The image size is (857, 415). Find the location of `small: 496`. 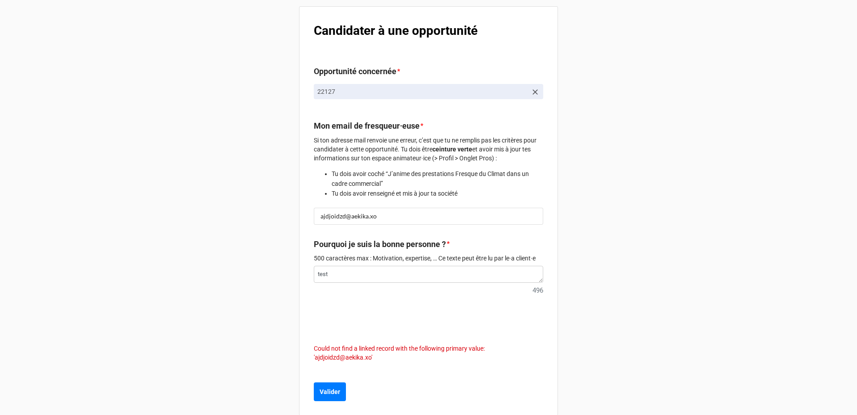

small: 496 is located at coordinates (538, 291).